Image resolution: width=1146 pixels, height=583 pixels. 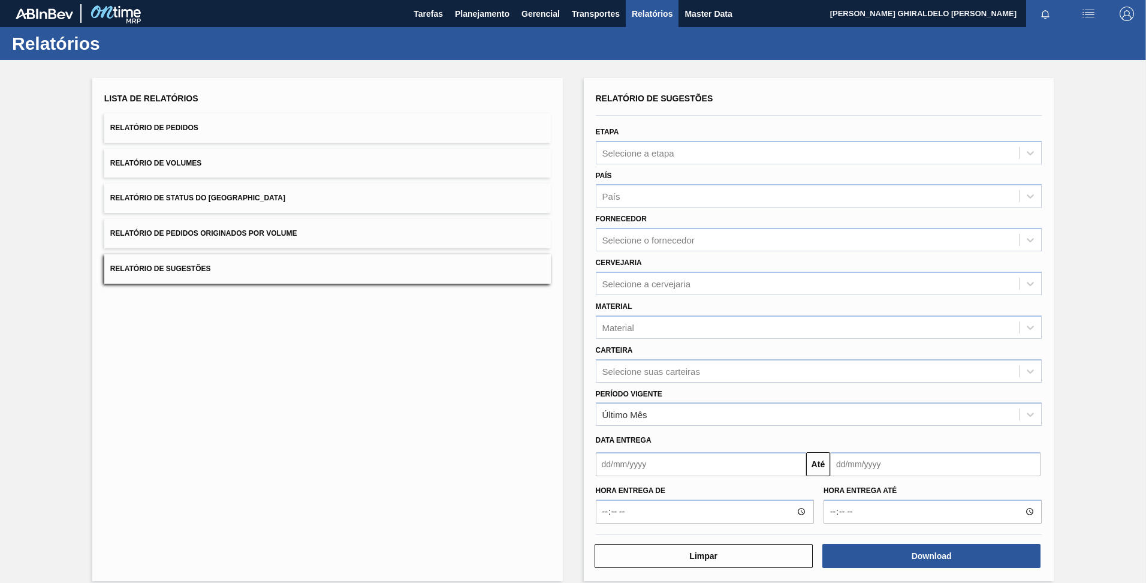 I want to click on div: Selecione a etapa, so click(x=638, y=152).